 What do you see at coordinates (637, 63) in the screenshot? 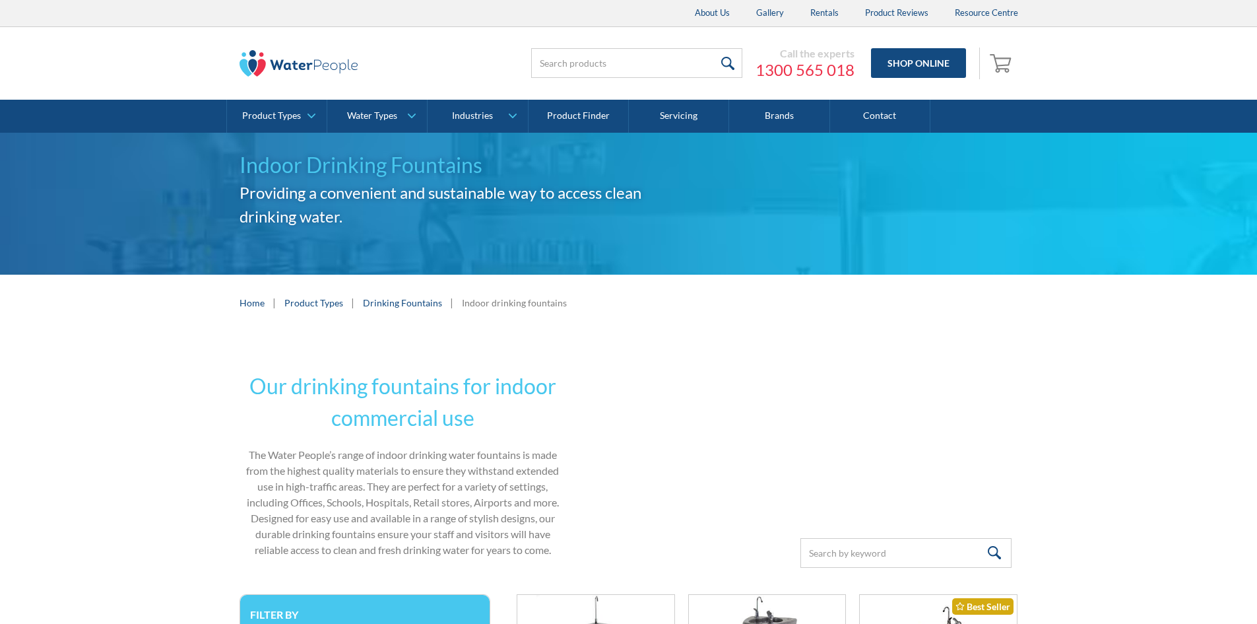
I see `input: Search products` at bounding box center [637, 63].